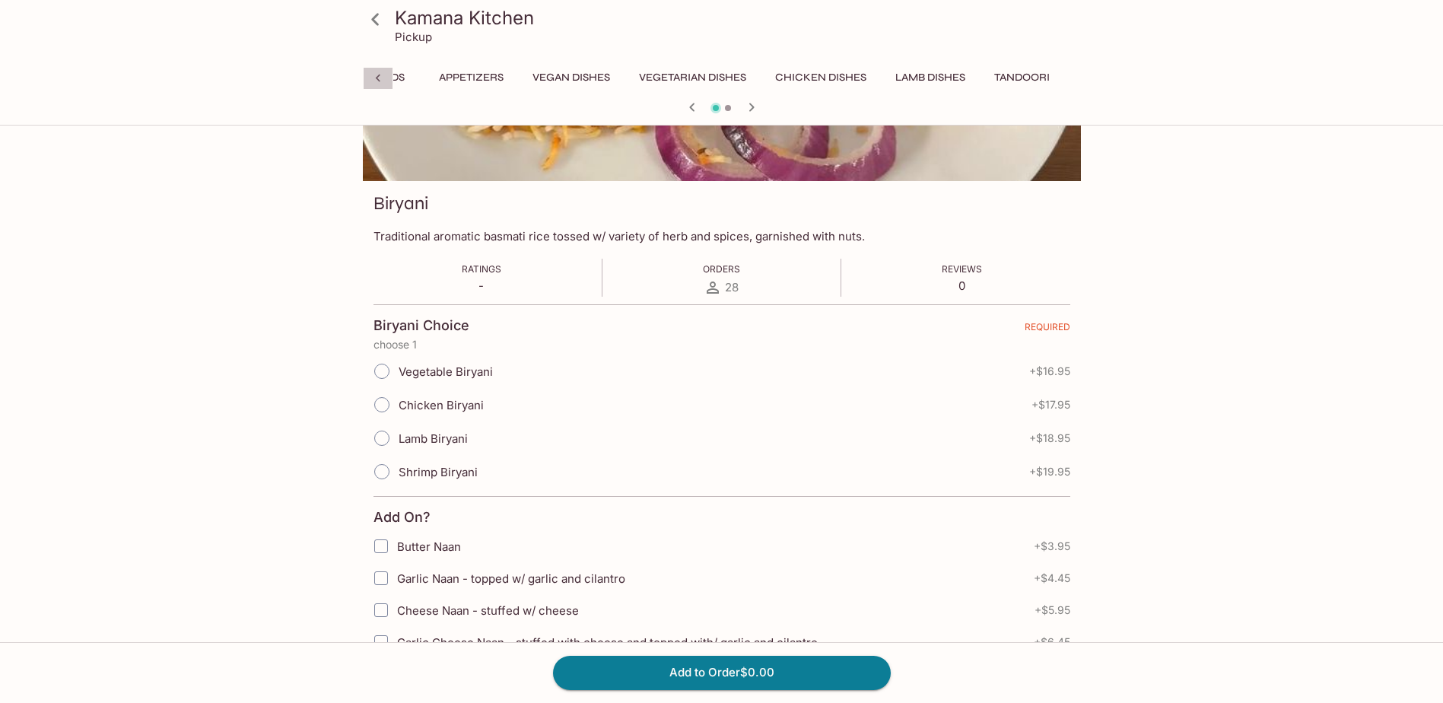 The image size is (1443, 703). I want to click on span: Ratings, so click(481, 268).